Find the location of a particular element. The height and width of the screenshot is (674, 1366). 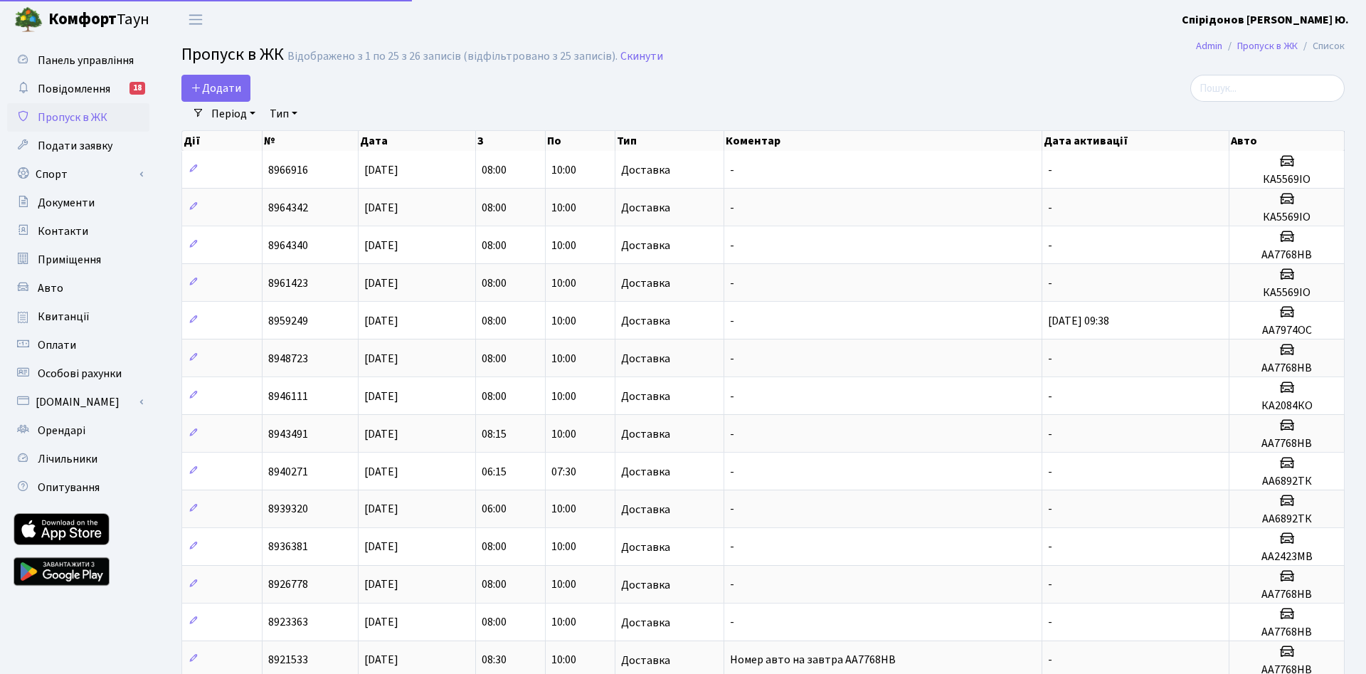

span: Орендарі is located at coordinates (61, 430).